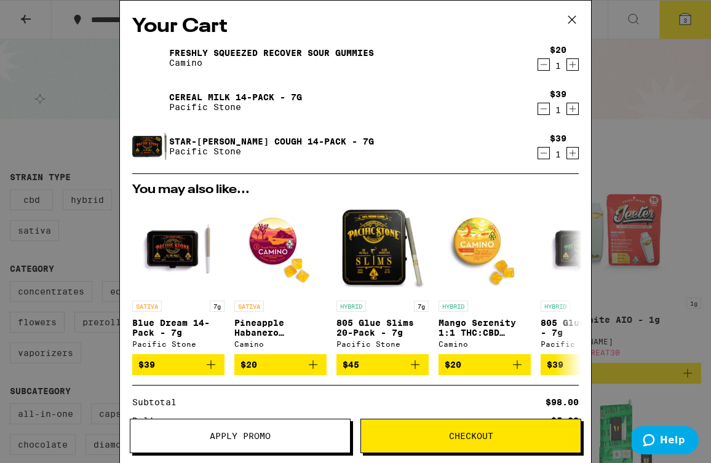 Image resolution: width=711 pixels, height=463 pixels. I want to click on div: $98.00, so click(562, 402).